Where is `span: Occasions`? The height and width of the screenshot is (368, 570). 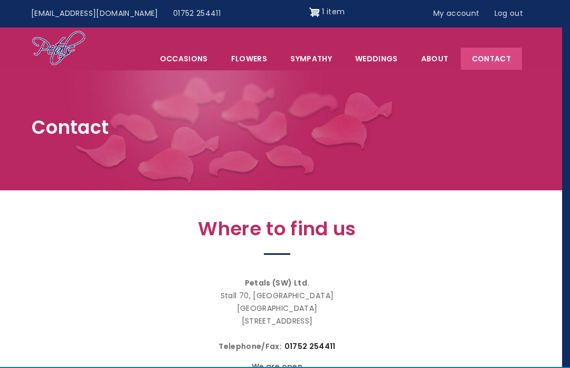
span: Occasions is located at coordinates (184, 59).